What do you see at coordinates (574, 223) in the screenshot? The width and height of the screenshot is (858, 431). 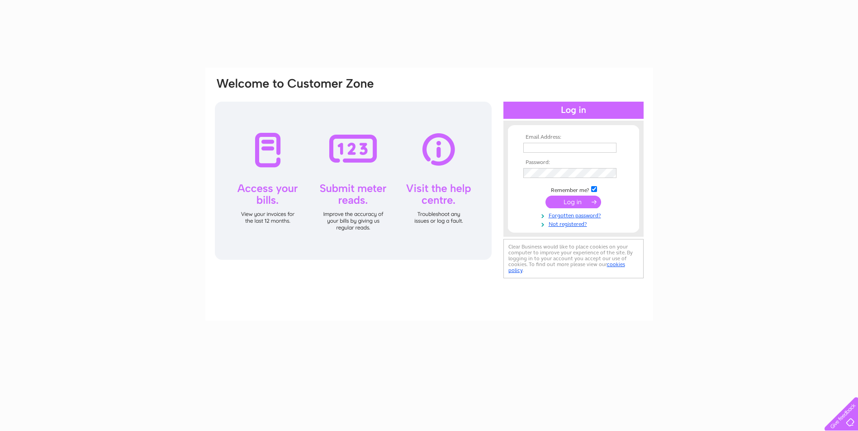 I see `a: Not registered?` at bounding box center [574, 223].